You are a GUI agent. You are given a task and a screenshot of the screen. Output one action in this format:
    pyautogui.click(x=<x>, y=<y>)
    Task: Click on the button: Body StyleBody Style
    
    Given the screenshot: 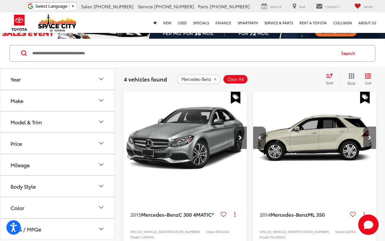 What is the action you would take?
    pyautogui.click(x=58, y=186)
    